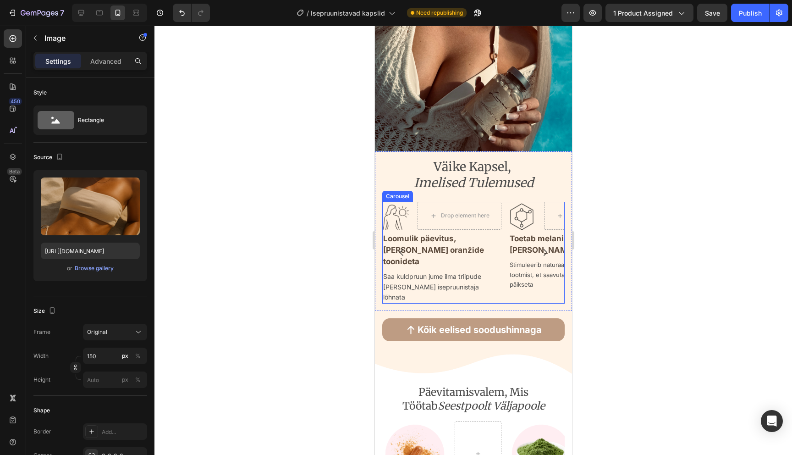  I want to click on button: Save, so click(712, 13).